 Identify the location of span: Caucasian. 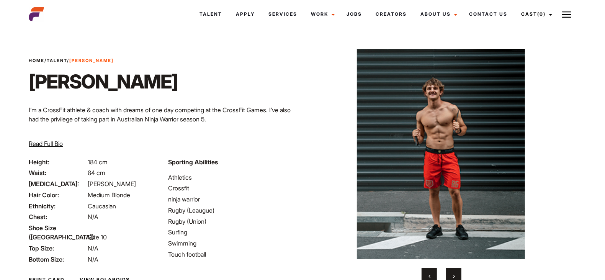
(102, 206).